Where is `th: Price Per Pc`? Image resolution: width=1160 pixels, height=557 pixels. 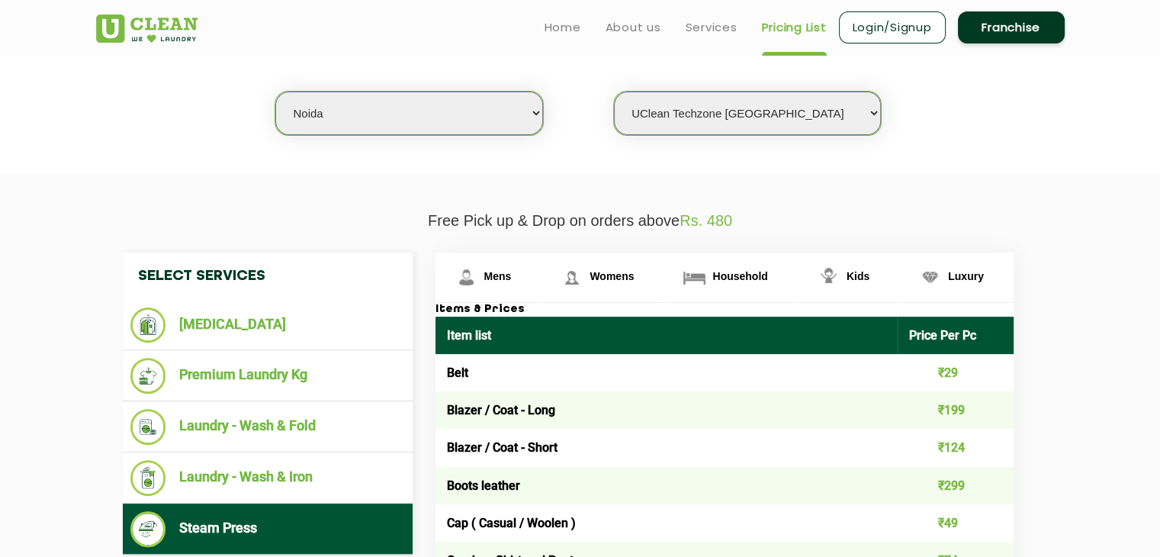
th: Price Per Pc is located at coordinates (956, 335).